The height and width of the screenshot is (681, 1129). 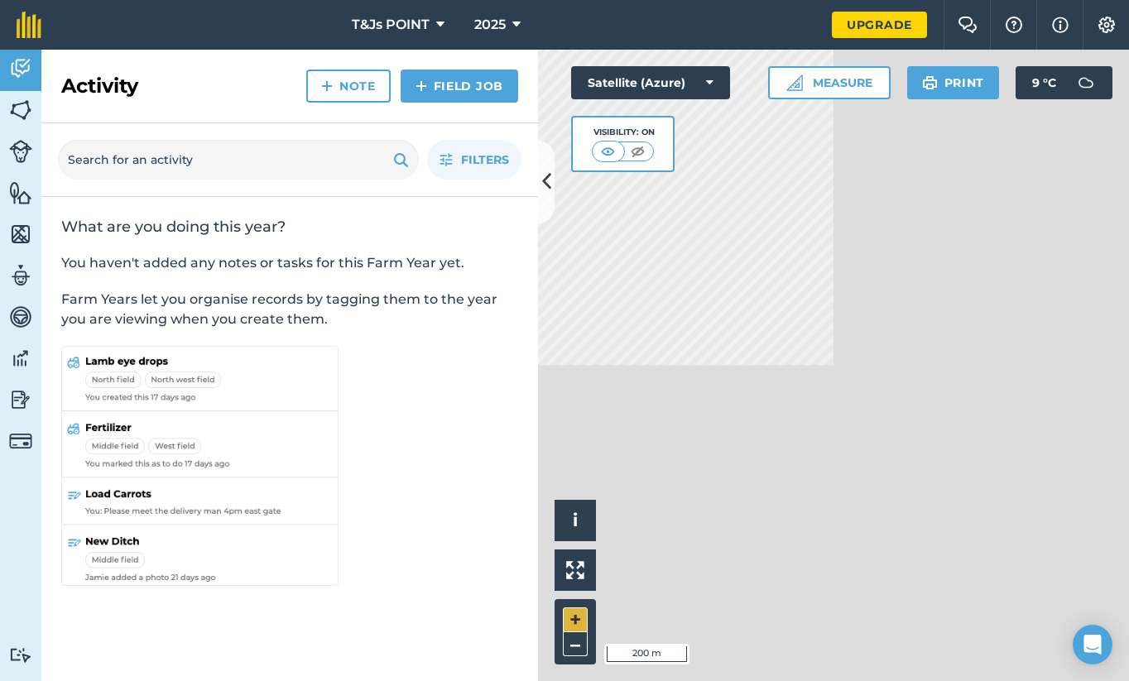 I want to click on img: fieldmargin Logo, so click(x=29, y=25).